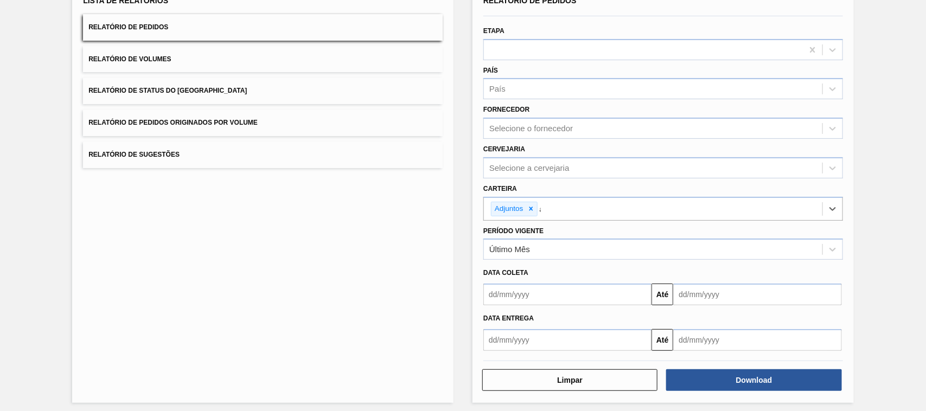 This screenshot has height=411, width=926. Describe the element at coordinates (494, 31) in the screenshot. I see `label: Etapa` at that location.